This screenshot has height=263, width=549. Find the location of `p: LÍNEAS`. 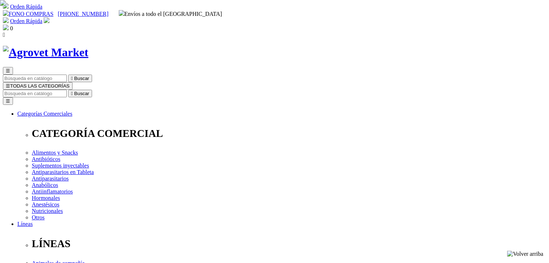

p: LÍNEAS is located at coordinates (289, 244).